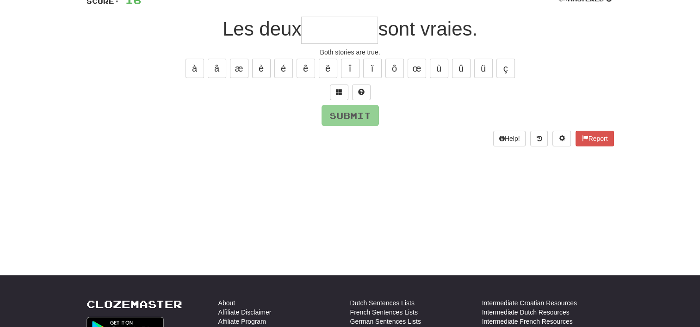  Describe the element at coordinates (350, 116) in the screenshot. I see `button: Submit` at that location.